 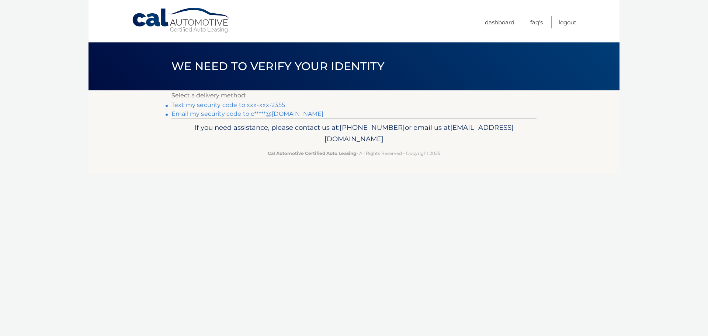 I want to click on p: - All Rights Reserved - Copyright 2025, so click(x=354, y=153).